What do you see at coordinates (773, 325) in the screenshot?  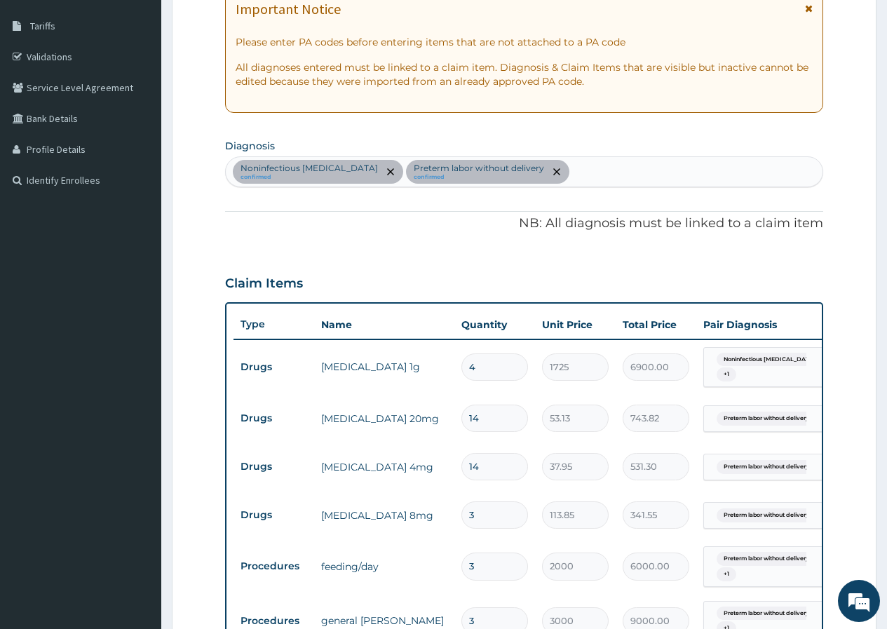 I see `th: Pair Diagnosis` at bounding box center [773, 325].